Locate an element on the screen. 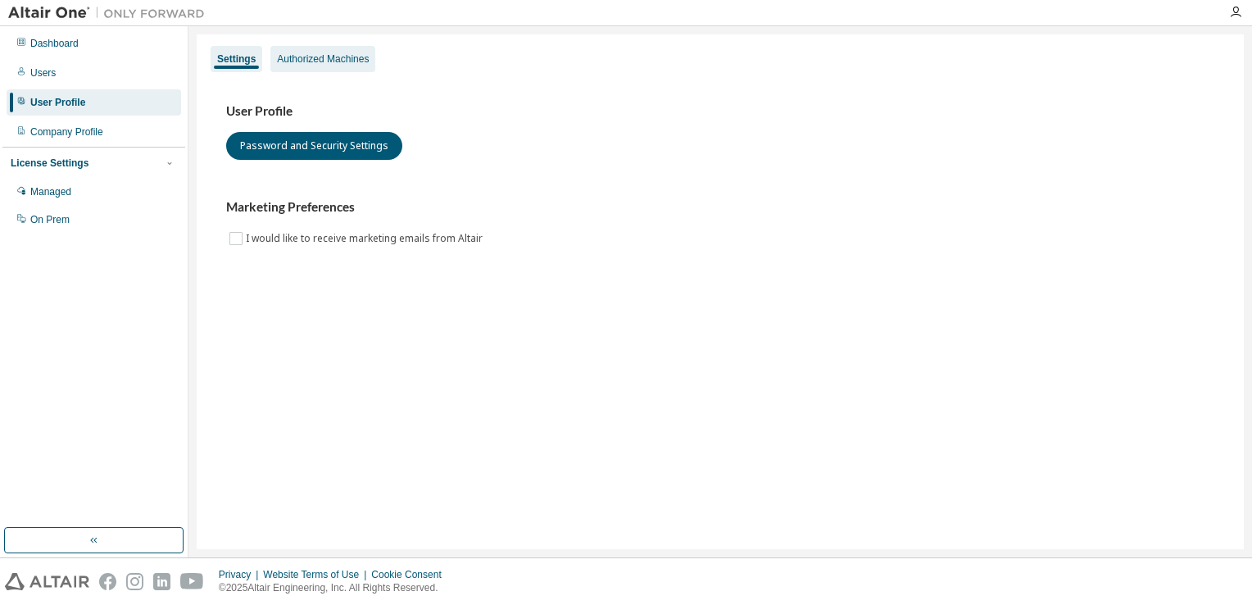  div: User Profile is located at coordinates (57, 102).